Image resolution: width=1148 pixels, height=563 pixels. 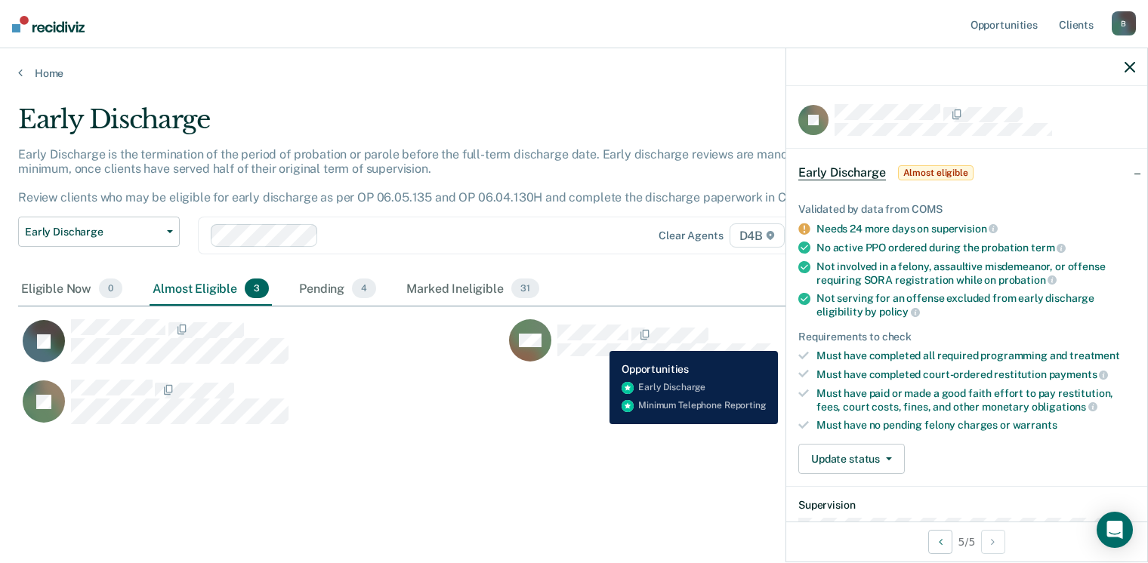 What do you see at coordinates (935, 173) in the screenshot?
I see `span: Almost eligible` at bounding box center [935, 173].